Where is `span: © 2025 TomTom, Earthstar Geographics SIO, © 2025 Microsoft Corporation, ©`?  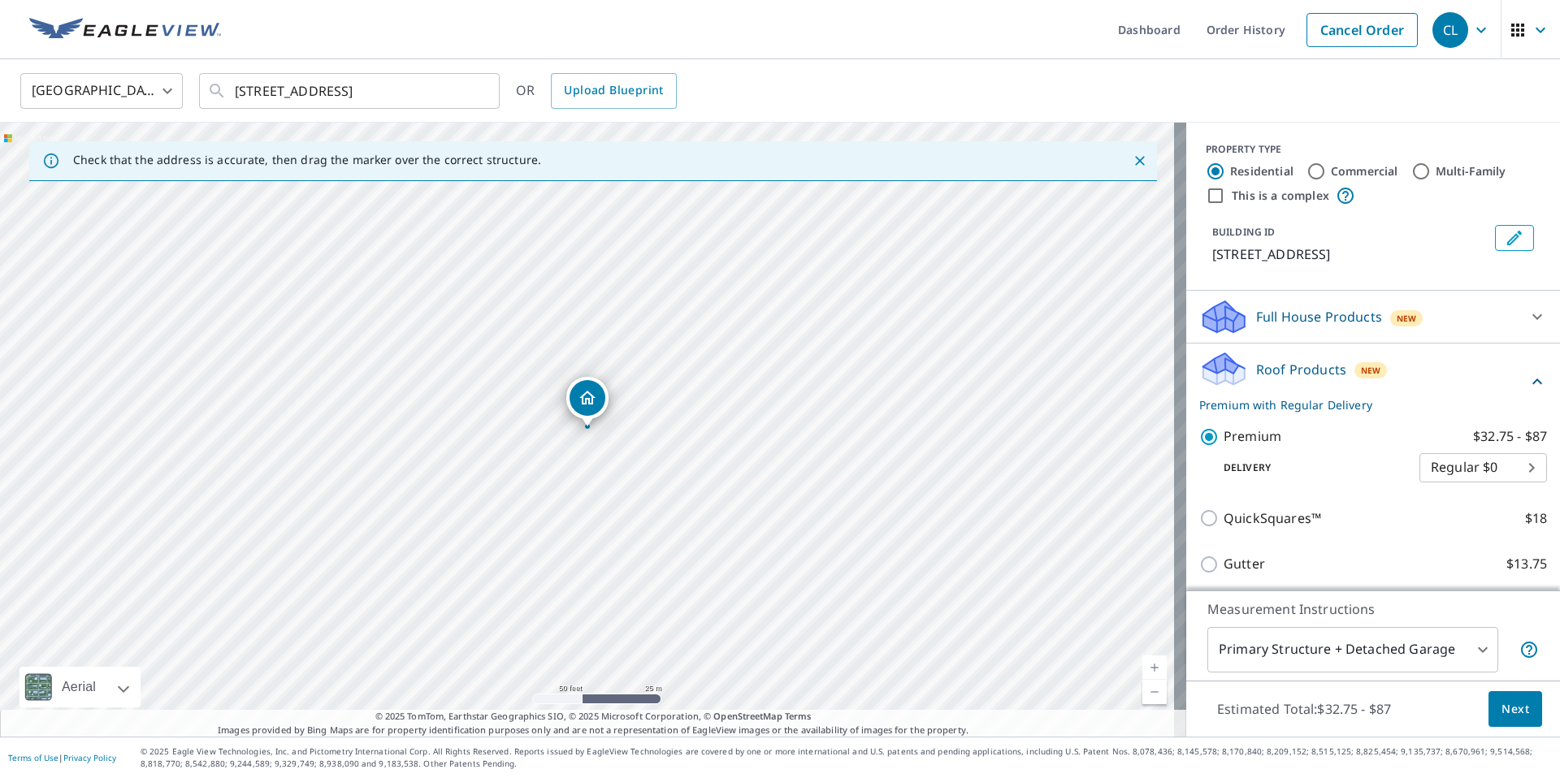 span: © 2025 TomTom, Earthstar Geographics SIO, © 2025 Microsoft Corporation, © is located at coordinates (593, 716).